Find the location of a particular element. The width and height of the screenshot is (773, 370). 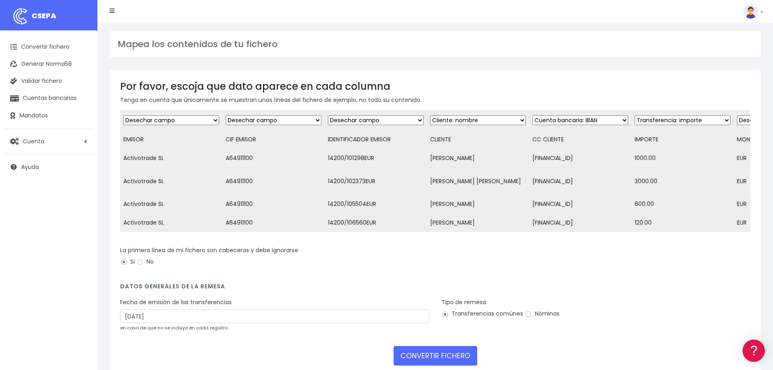

div: Convertir ficheros is located at coordinates (81, 93).